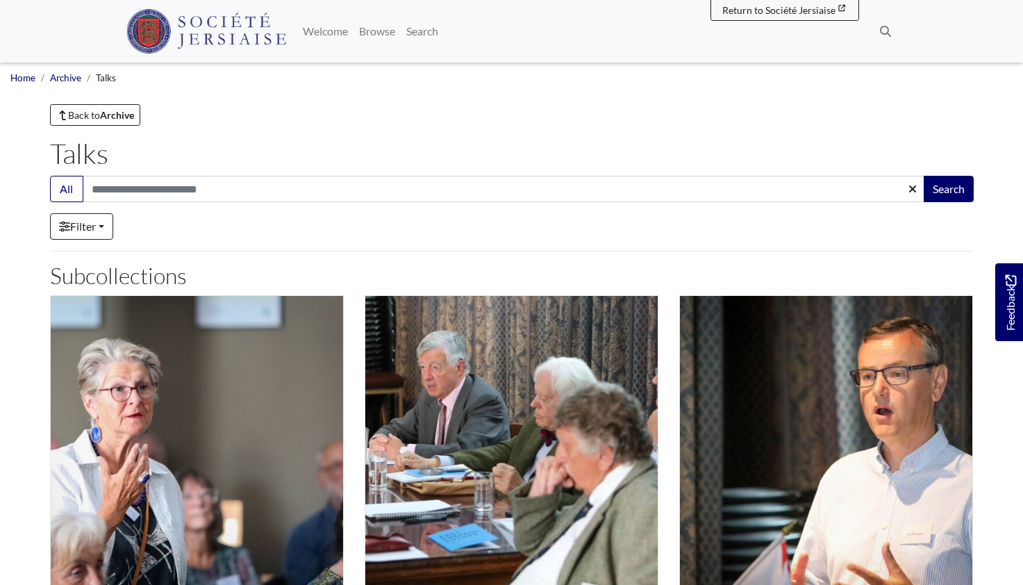  What do you see at coordinates (512, 154) in the screenshot?
I see `h1: Talks` at bounding box center [512, 154].